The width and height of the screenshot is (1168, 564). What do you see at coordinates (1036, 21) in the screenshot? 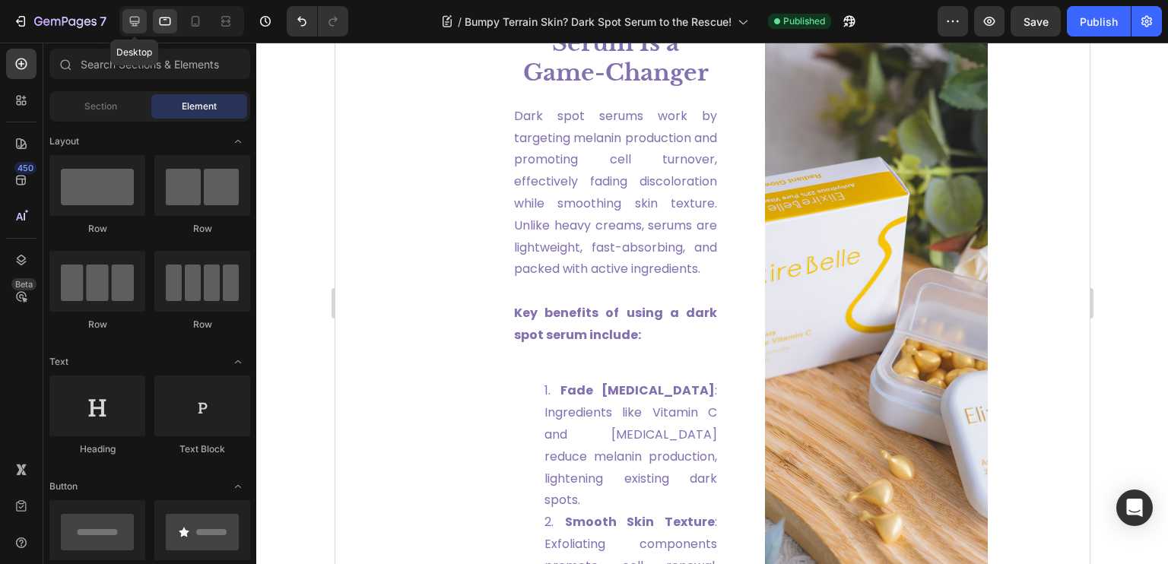
I see `span: Save` at bounding box center [1036, 21].